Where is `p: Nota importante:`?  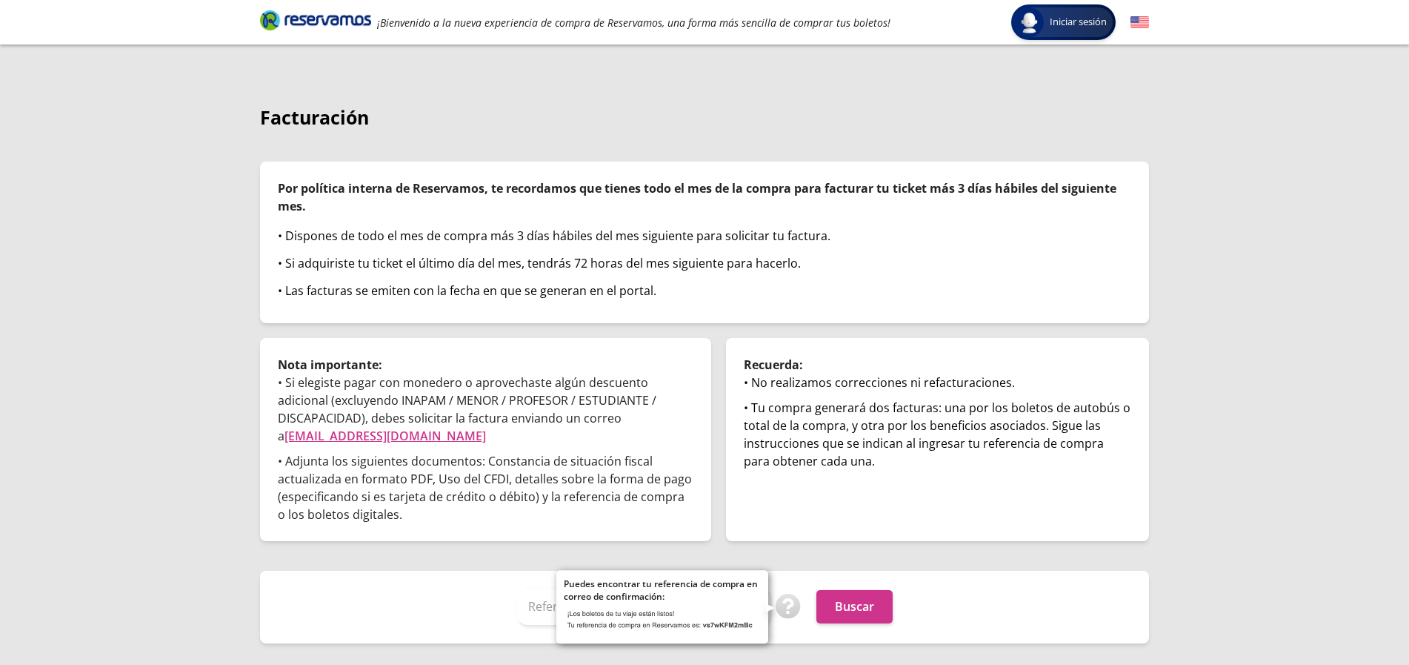
p: Nota importante: is located at coordinates (485, 365).